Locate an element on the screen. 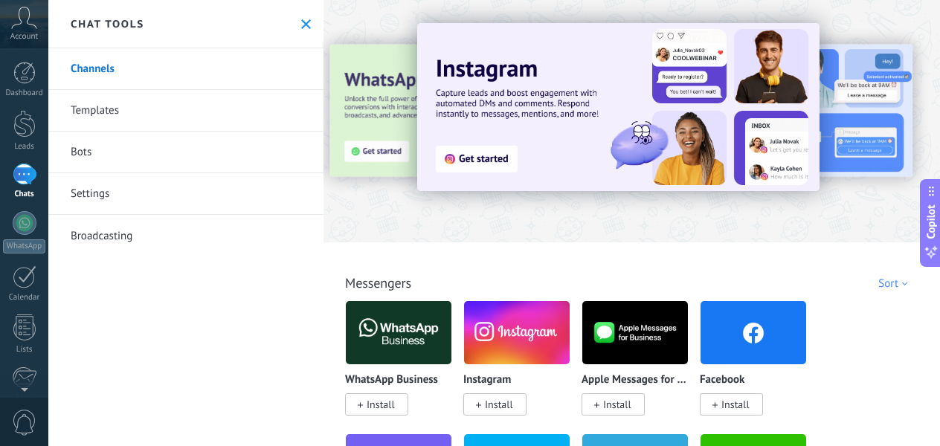  a: Broadcasting is located at coordinates (186, 236).